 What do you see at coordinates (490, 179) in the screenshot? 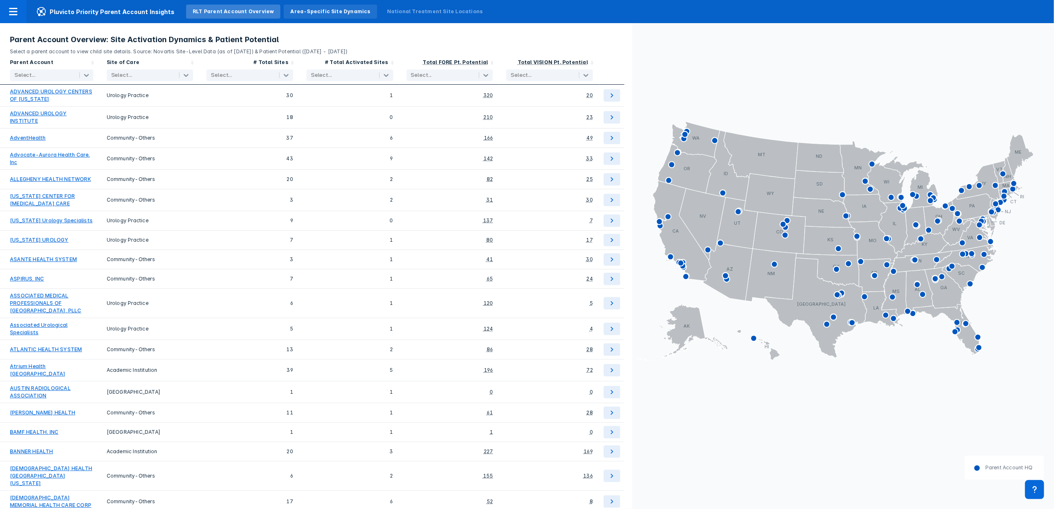
I see `div: 82` at bounding box center [490, 179].